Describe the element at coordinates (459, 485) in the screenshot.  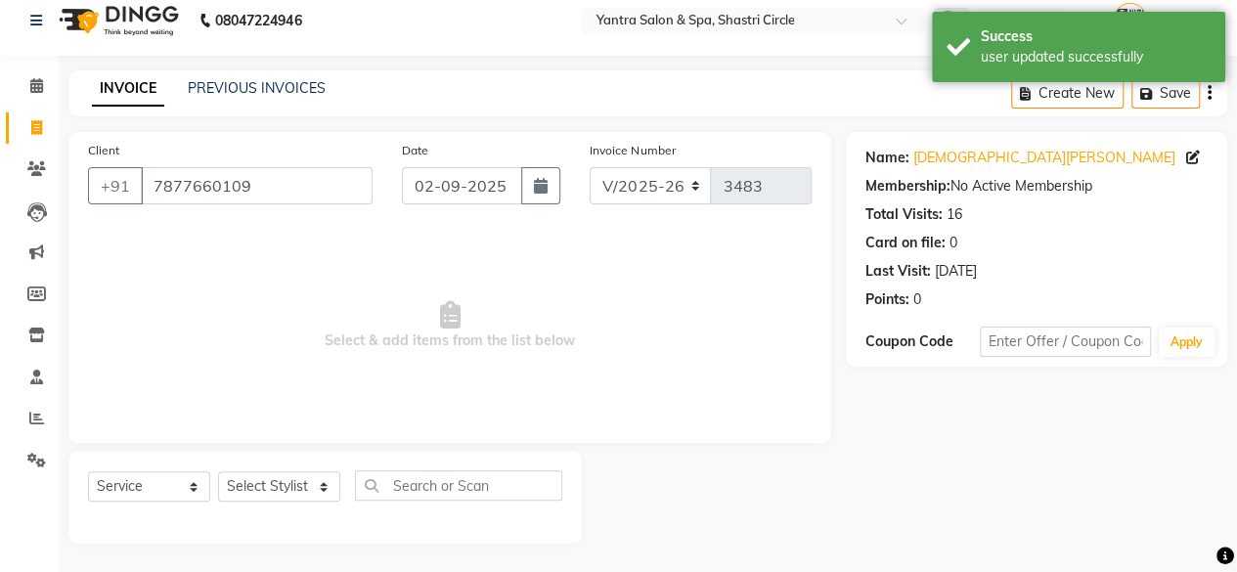
I see `input: Search or Scan` at that location.